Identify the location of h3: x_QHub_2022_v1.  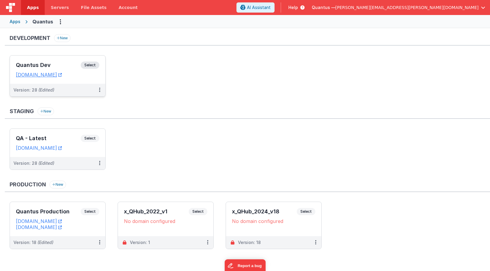
(156, 212).